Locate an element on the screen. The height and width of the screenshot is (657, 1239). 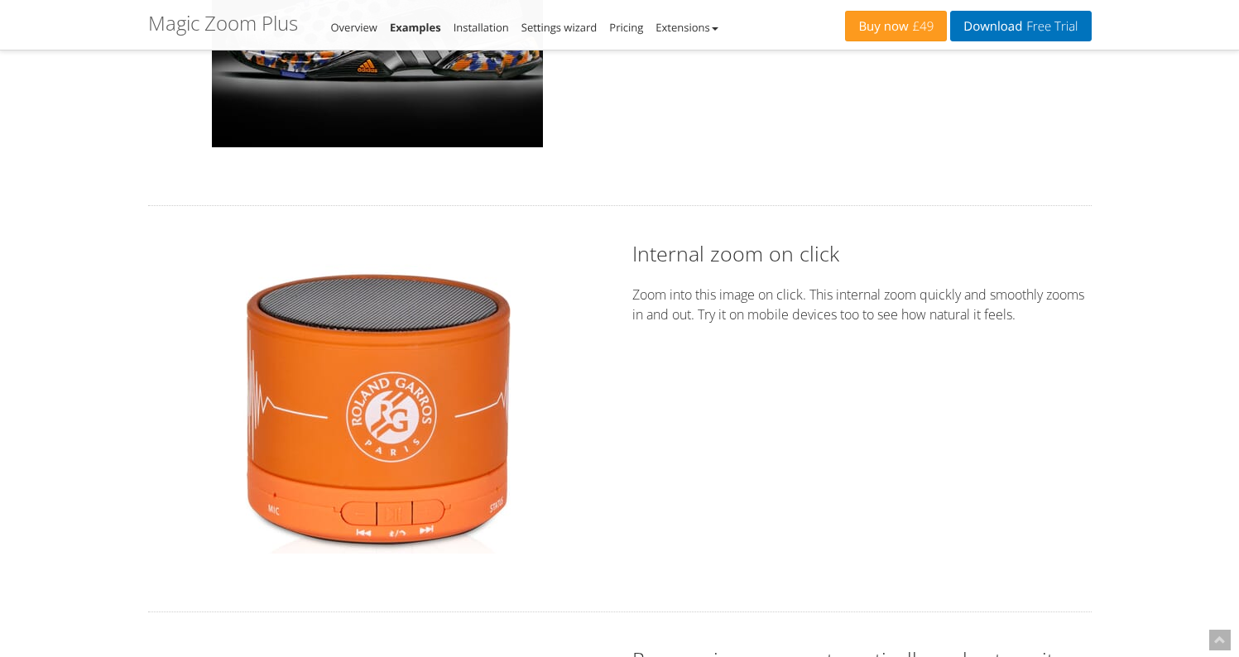
a: Enable Validation is located at coordinates (54, 99).